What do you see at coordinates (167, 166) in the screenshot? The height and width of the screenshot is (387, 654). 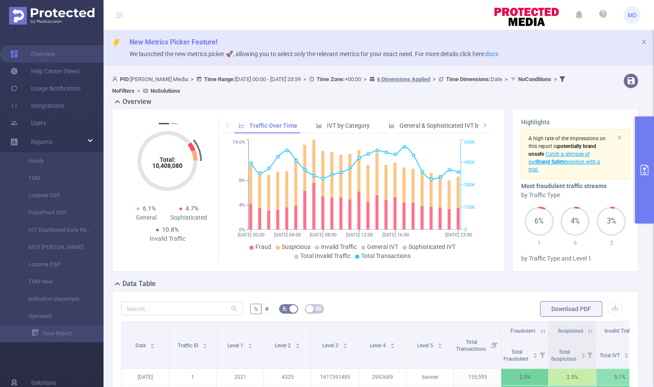 I see `tspan: 10,408,080` at bounding box center [167, 166].